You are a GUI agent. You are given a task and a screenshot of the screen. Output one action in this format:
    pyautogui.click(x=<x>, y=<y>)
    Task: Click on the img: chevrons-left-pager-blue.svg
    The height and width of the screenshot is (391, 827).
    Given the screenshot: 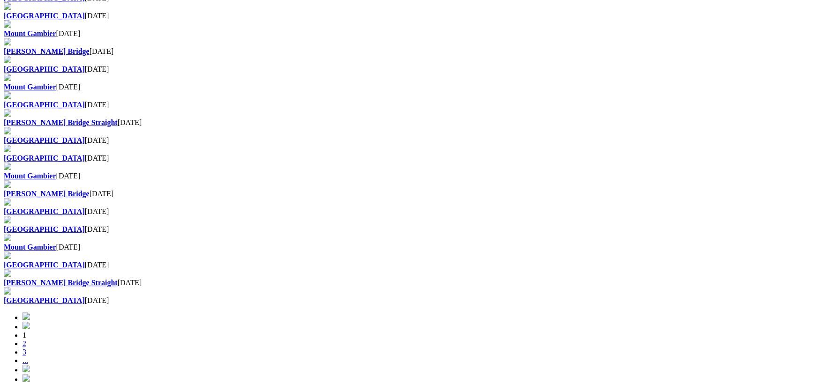 What is the action you would take?
    pyautogui.click(x=26, y=316)
    